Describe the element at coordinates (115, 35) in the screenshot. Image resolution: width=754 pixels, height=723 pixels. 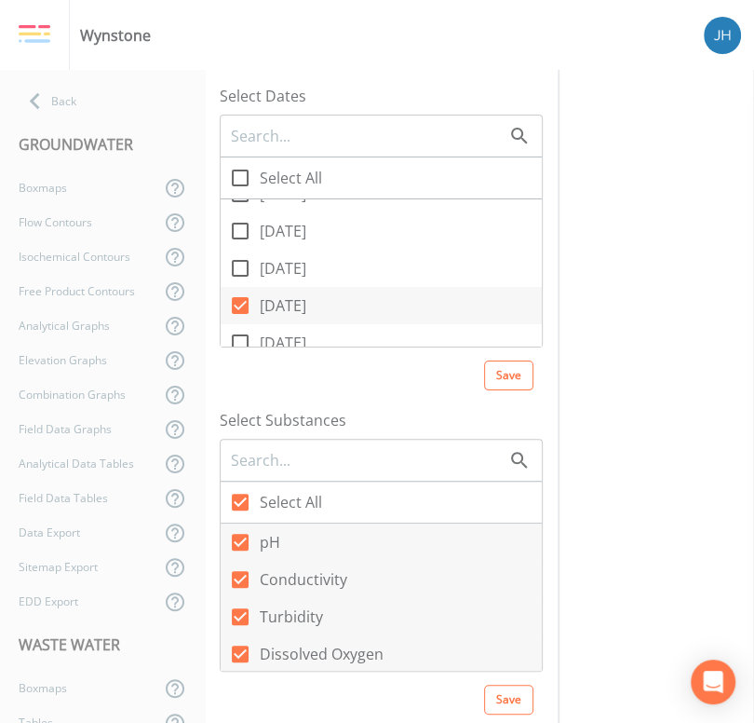
I see `div: Wynstone` at that location.